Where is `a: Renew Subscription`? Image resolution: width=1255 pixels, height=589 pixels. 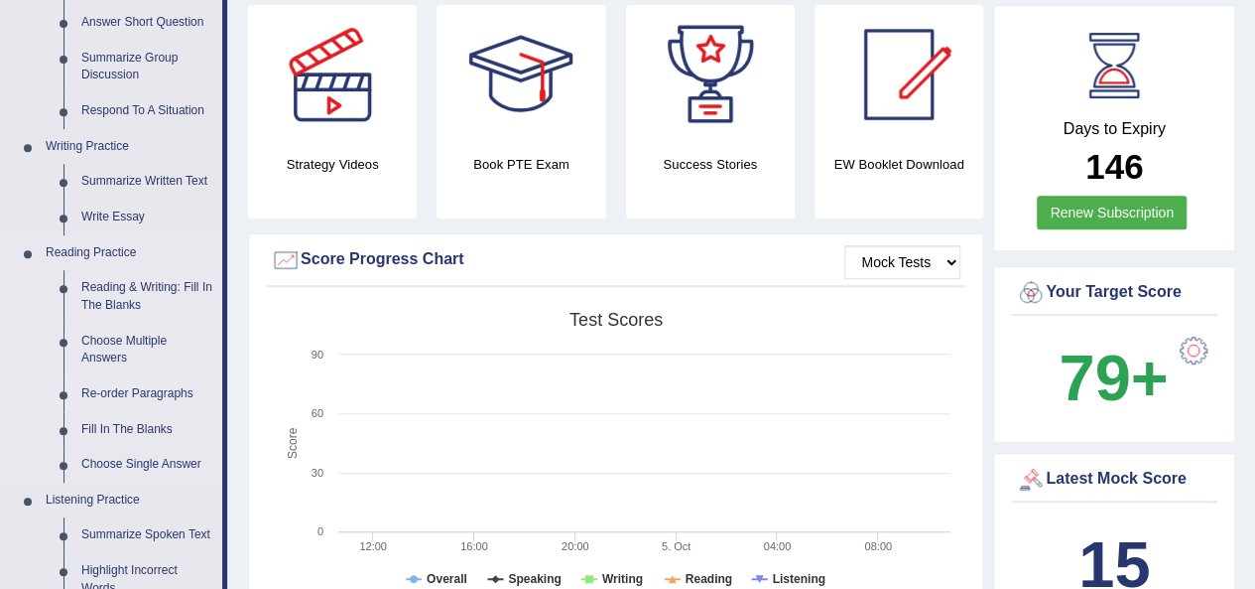
a: Renew Subscription is located at coordinates (1112, 212).